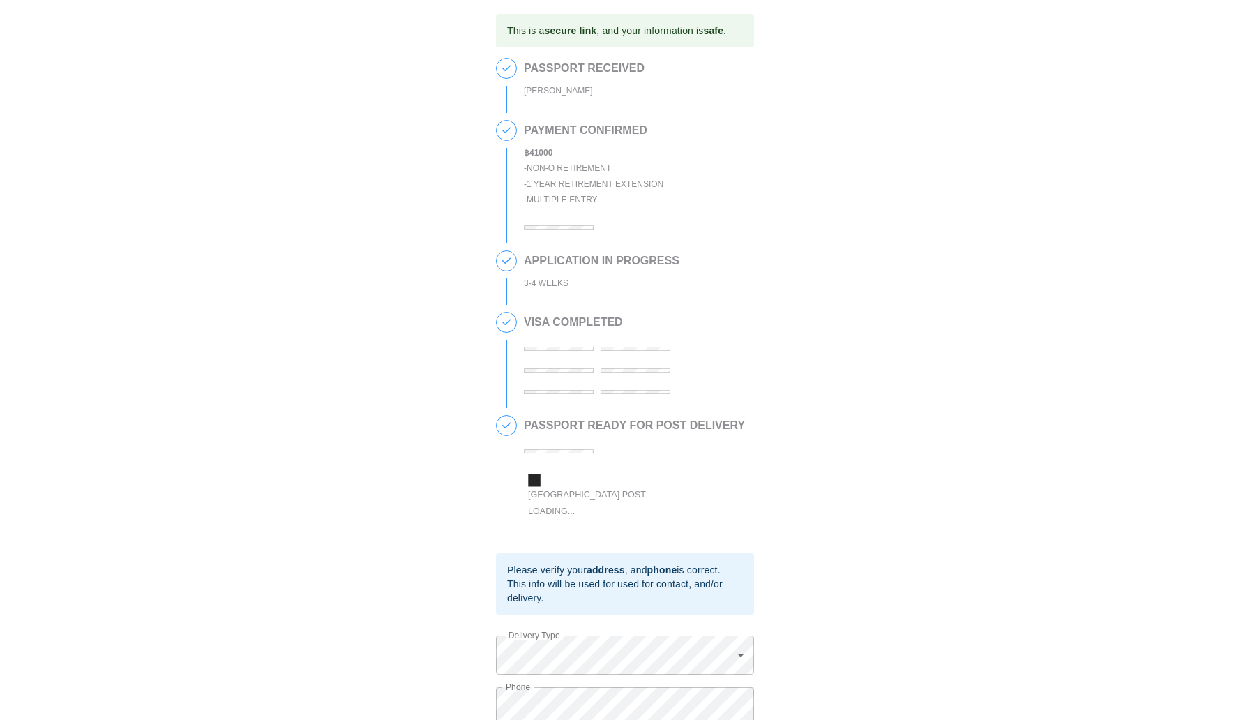  Describe the element at coordinates (617, 31) in the screenshot. I see `div: This is a , and your information is .` at that location.